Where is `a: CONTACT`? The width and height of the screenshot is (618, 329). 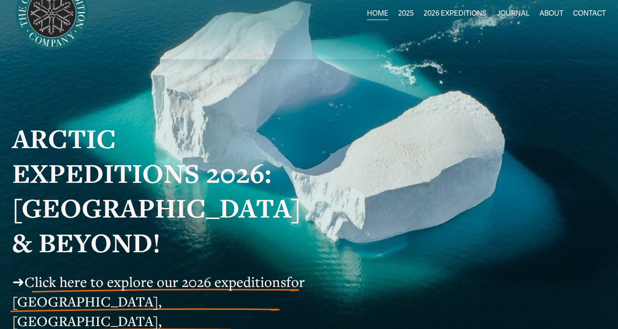 a: CONTACT is located at coordinates (589, 14).